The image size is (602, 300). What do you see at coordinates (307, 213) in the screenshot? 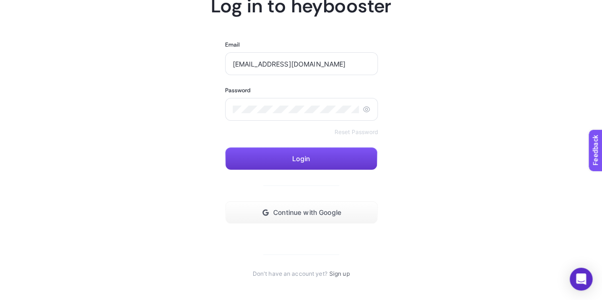
I see `span: Continue with Google` at bounding box center [307, 213].